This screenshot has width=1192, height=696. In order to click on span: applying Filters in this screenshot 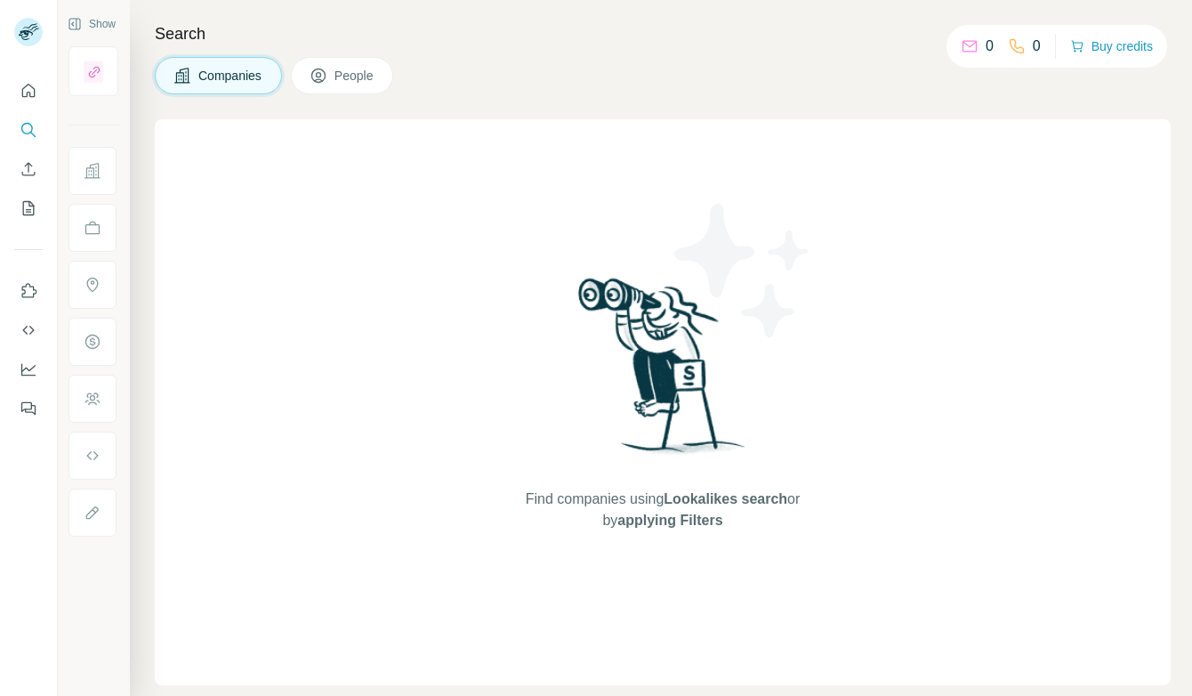, I will do `click(670, 520)`.